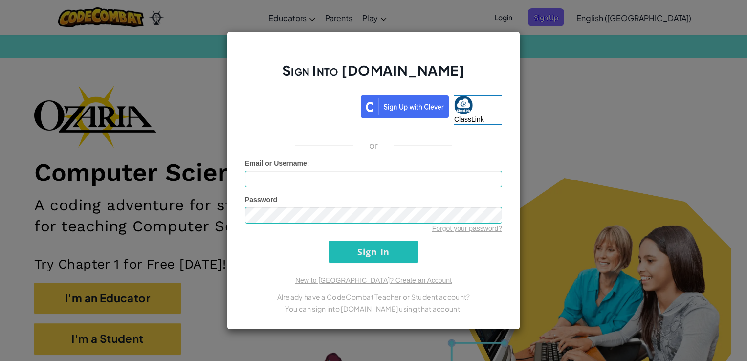  Describe the element at coordinates (373, 297) in the screenshot. I see `p: Already have a CodeCombat Teacher or Student account?` at that location.